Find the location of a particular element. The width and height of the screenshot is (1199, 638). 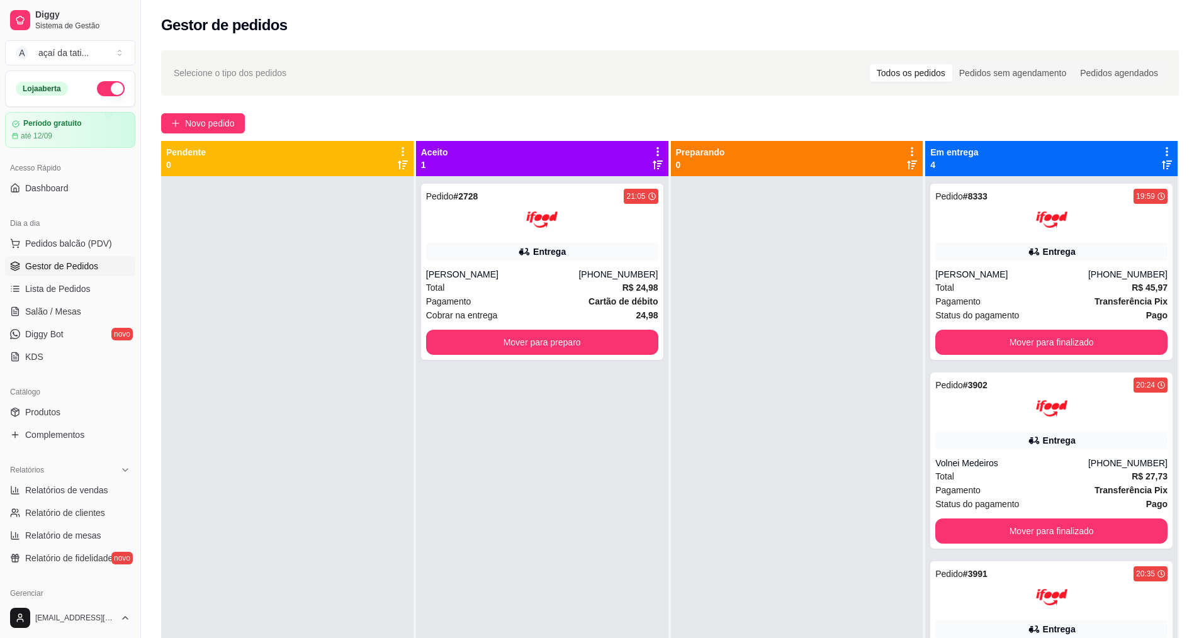

strong: # 2728 is located at coordinates (465, 196).